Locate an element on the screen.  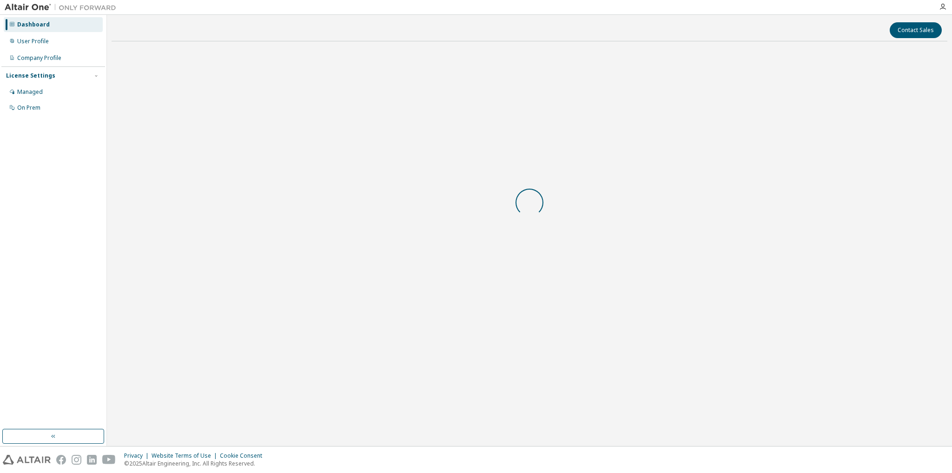
img: facebook.svg is located at coordinates (61, 460).